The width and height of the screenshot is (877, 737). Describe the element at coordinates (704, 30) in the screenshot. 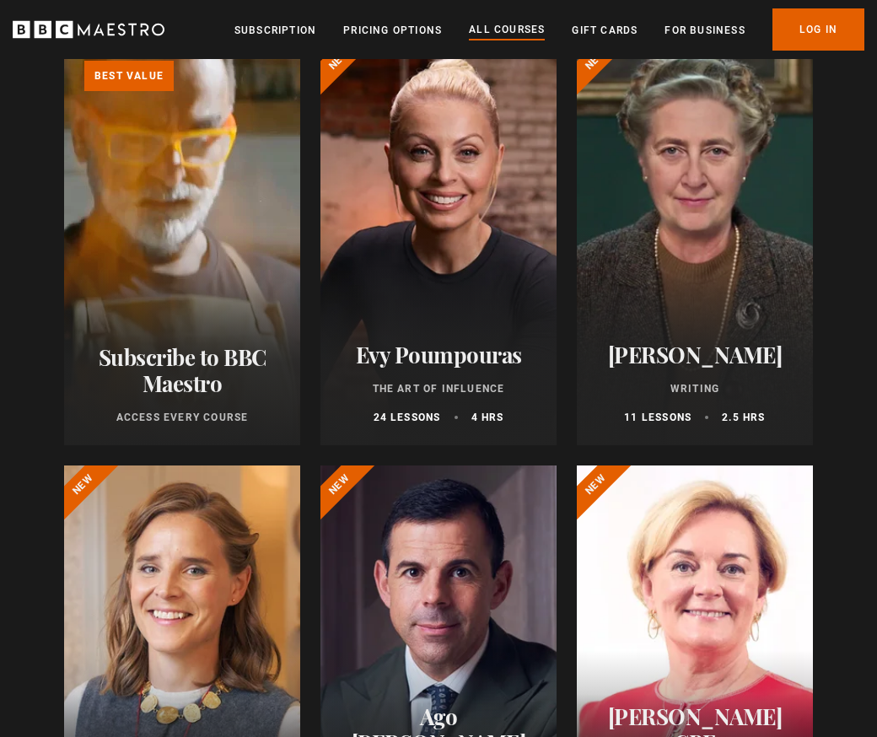

I see `a: For business` at that location.